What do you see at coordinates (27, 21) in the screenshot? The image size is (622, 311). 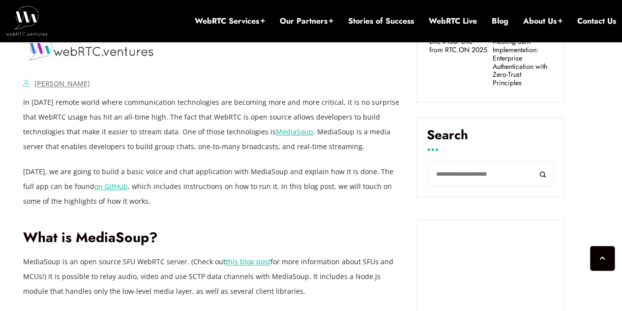 I see `img: WebRTC.ventures` at bounding box center [27, 21].